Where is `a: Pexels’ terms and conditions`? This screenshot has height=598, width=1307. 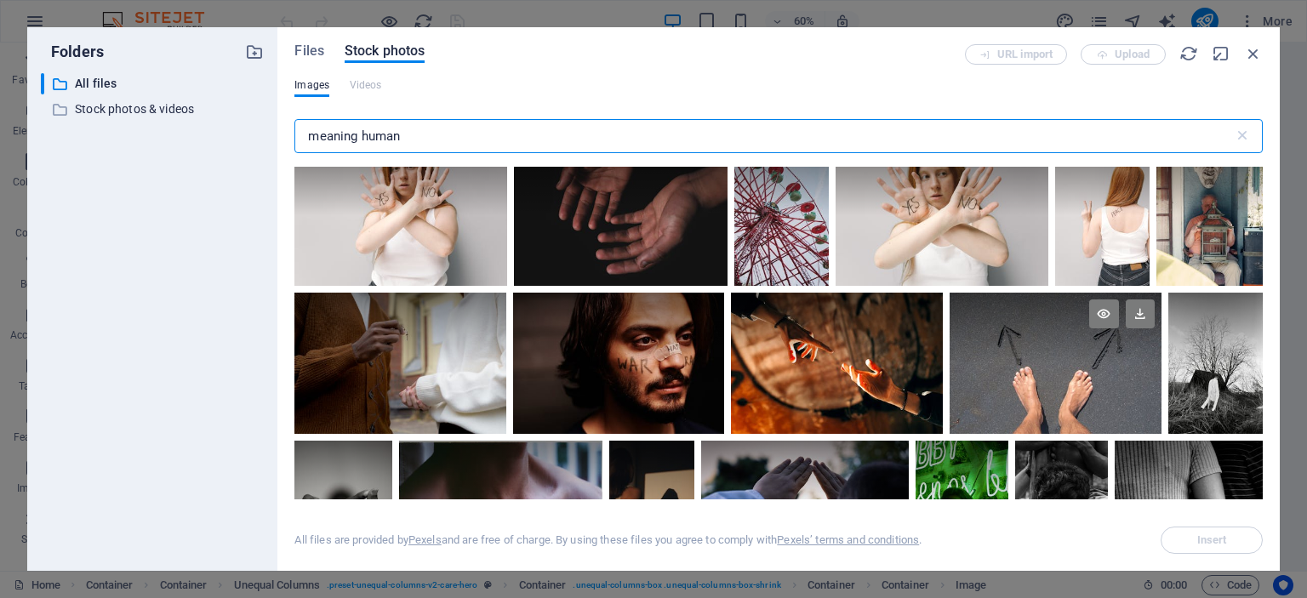
a: Pexels’ terms and conditions is located at coordinates (848, 539).